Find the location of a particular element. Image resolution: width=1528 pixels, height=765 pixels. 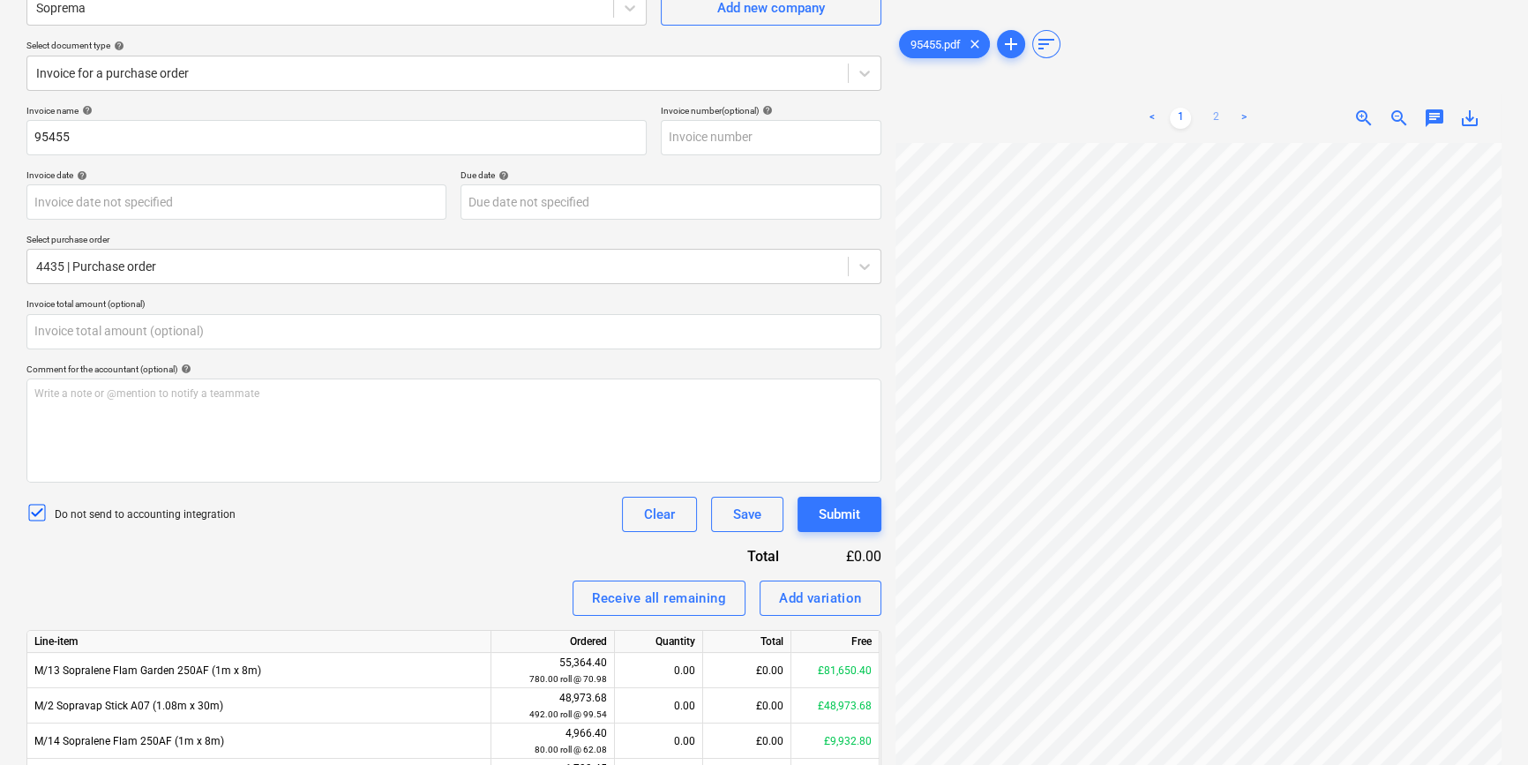

div: 4,966.40 is located at coordinates (552, 741).